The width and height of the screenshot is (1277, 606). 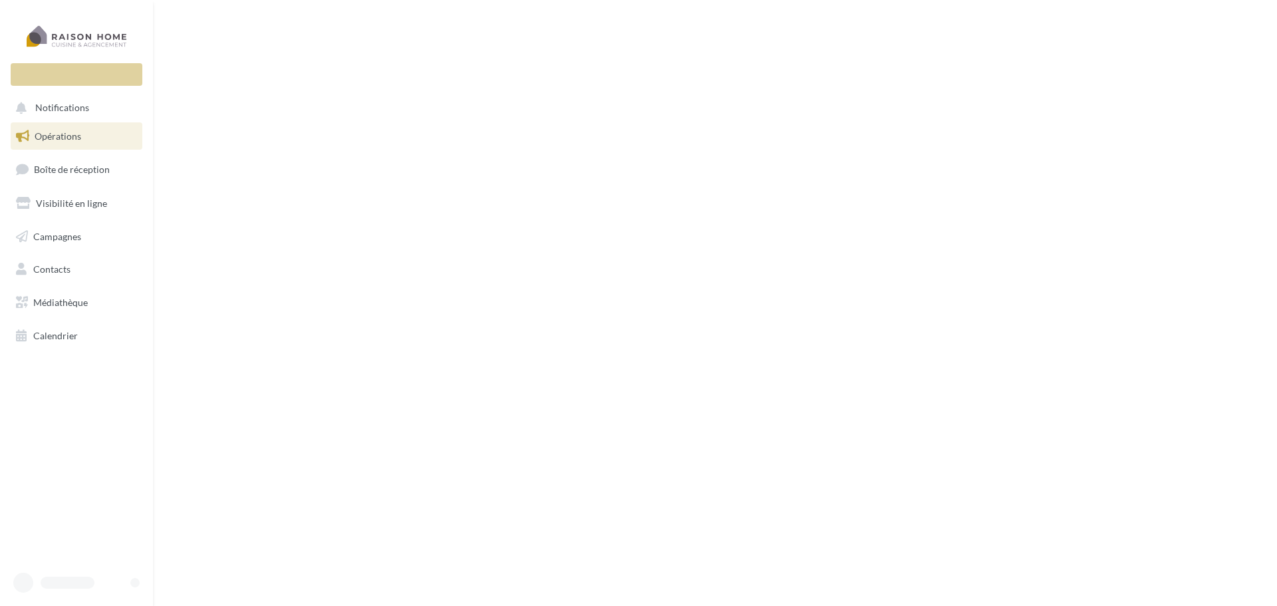 What do you see at coordinates (52, 269) in the screenshot?
I see `span: Contacts` at bounding box center [52, 269].